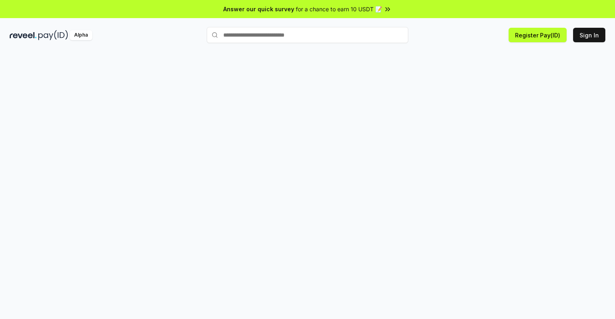  What do you see at coordinates (53, 35) in the screenshot?
I see `img: pay_id` at bounding box center [53, 35].